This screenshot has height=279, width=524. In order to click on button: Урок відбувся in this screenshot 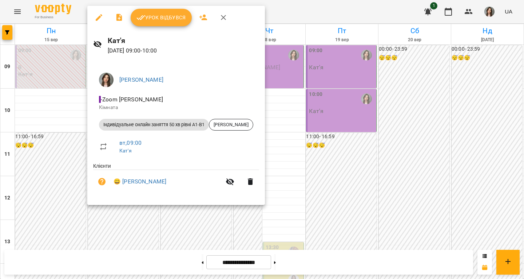, I will do `click(161, 17)`.